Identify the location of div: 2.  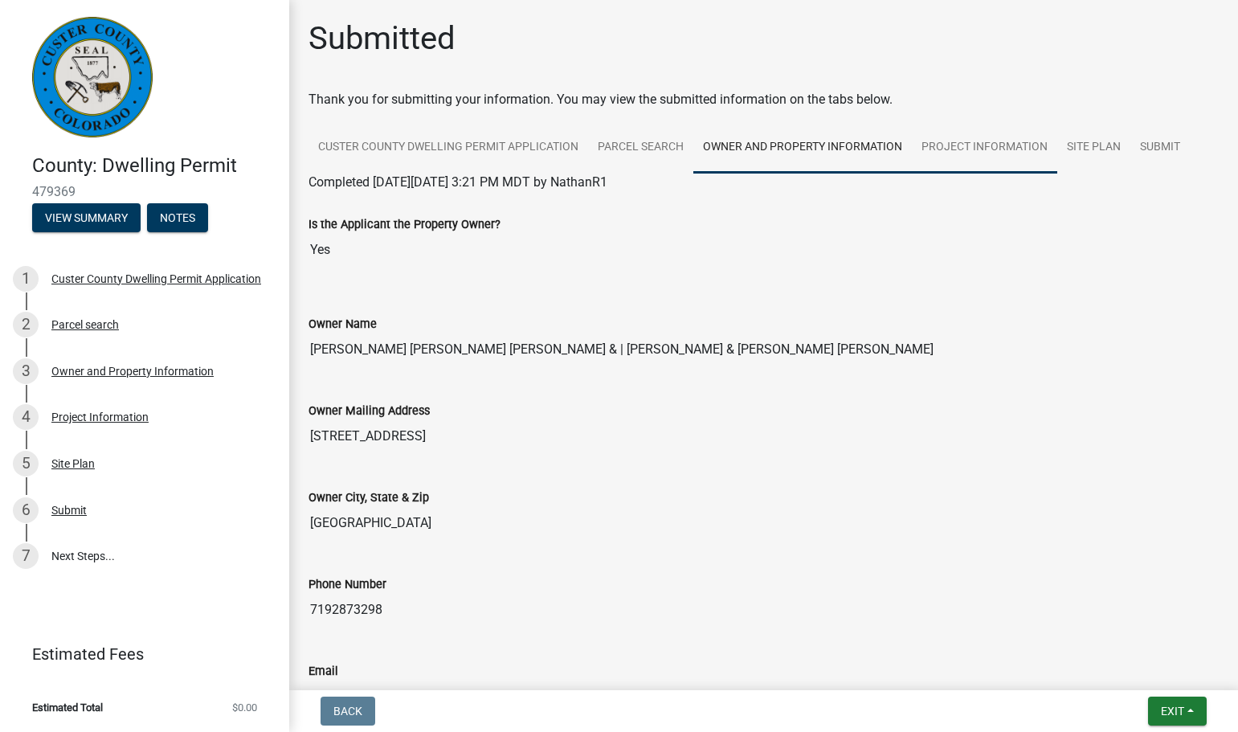
(26, 324).